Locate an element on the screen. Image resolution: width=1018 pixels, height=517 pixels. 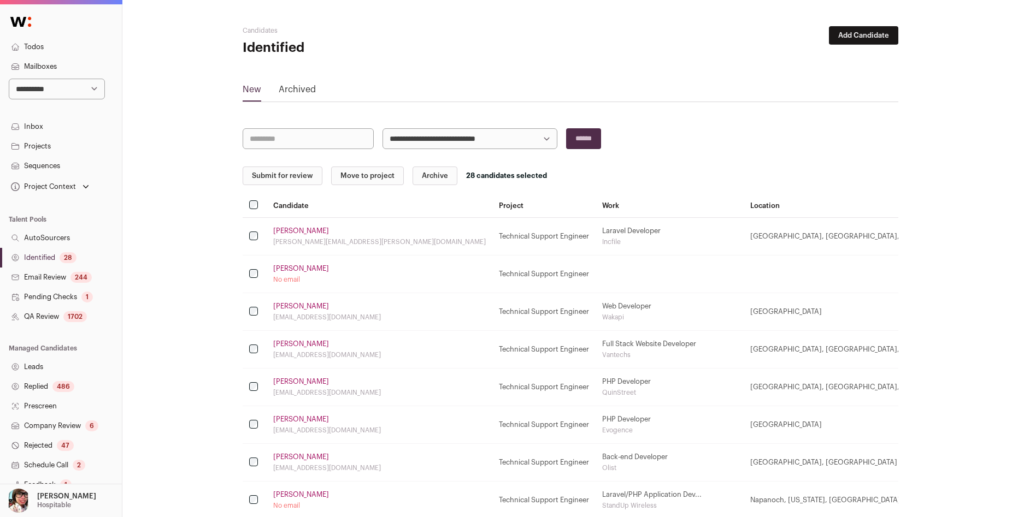
button: Move to project is located at coordinates (367, 176).